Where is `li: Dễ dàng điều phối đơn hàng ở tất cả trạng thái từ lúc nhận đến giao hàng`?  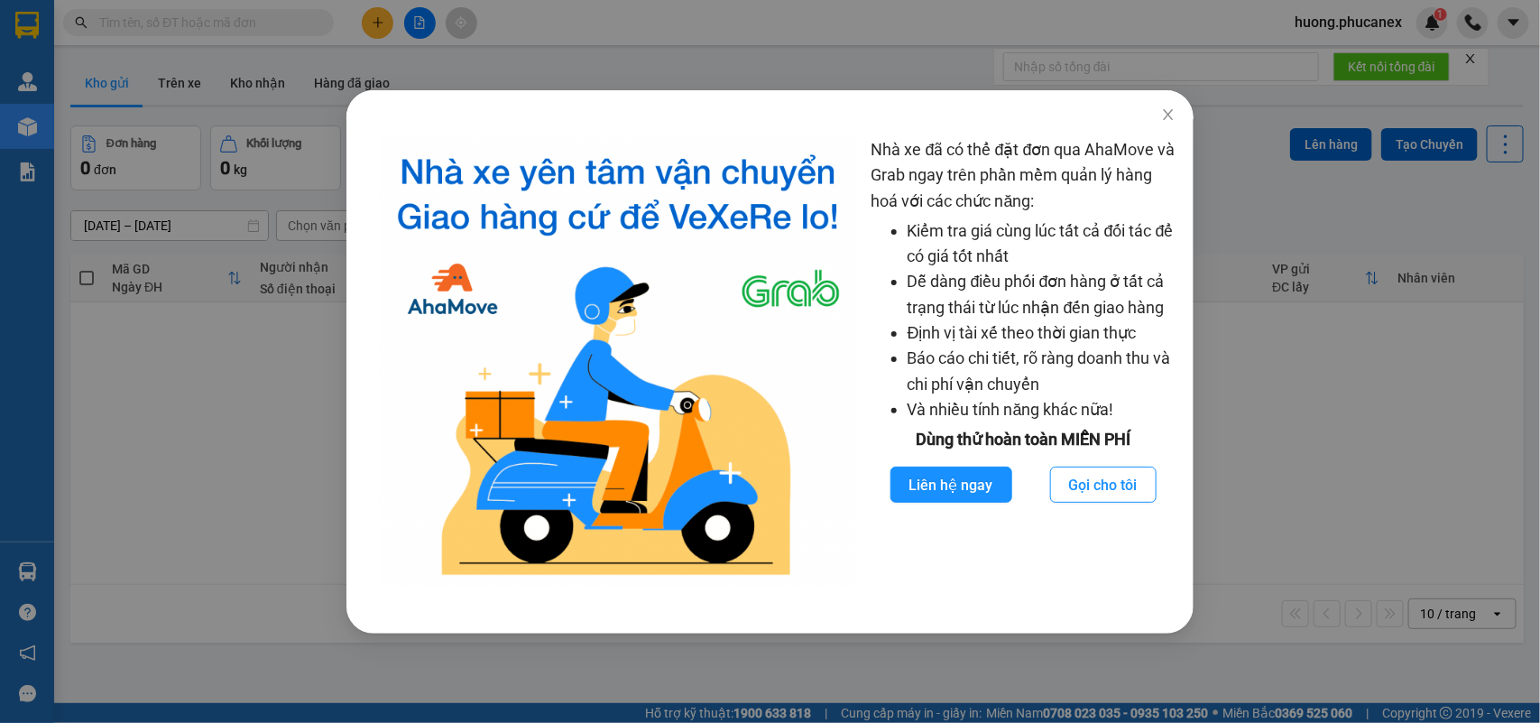
li: Dễ dàng điều phối đơn hàng ở tất cả trạng thái từ lúc nhận đến giao hàng is located at coordinates (1041, 294).